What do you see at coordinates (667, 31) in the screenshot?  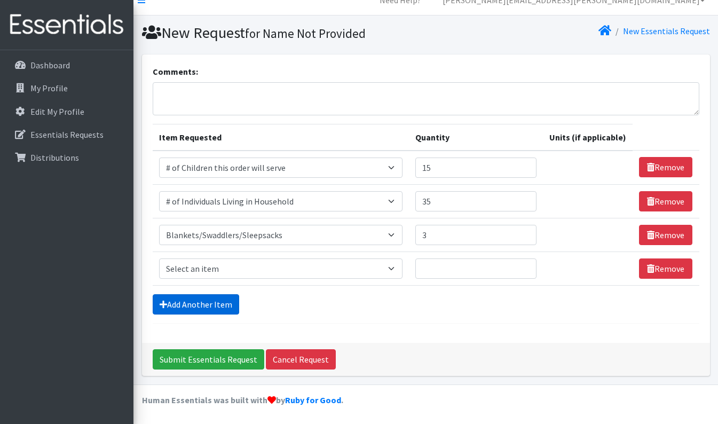 I see `a: New Essentials Request` at bounding box center [667, 31].